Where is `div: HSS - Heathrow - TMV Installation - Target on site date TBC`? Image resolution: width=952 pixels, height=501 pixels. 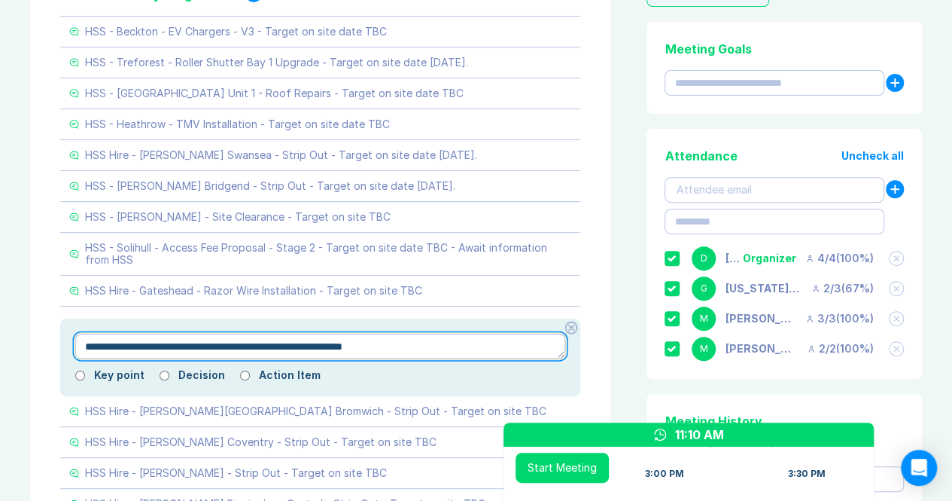
div: HSS - Heathrow - TMV Installation - Target on site date TBC is located at coordinates (237, 124).